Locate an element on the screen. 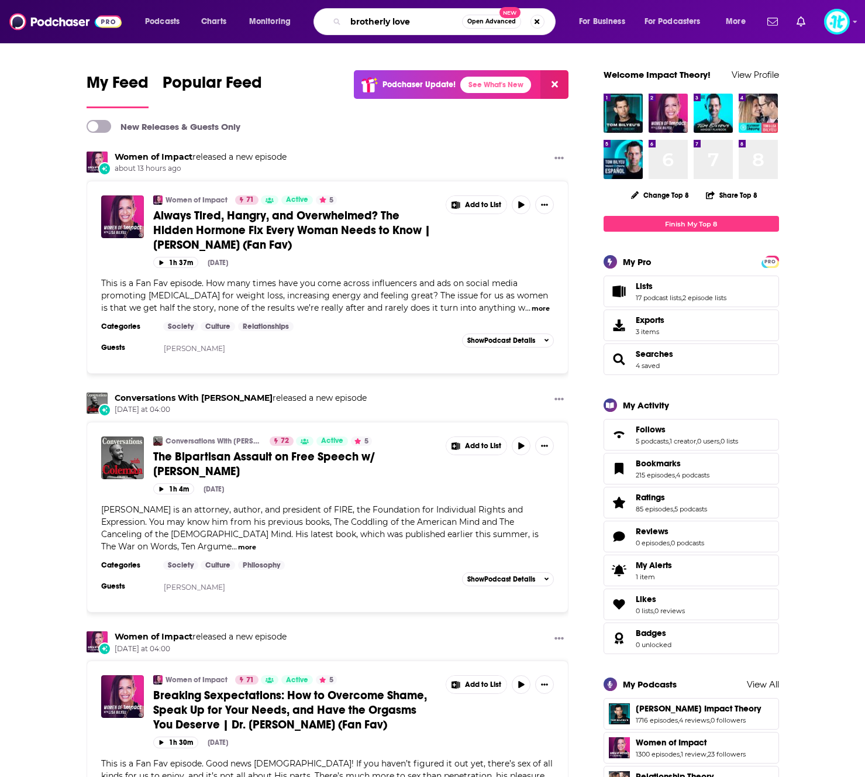 The image size is (865, 777). img: Tom Bilyeu's Mindset Playbook is located at coordinates (713, 113).